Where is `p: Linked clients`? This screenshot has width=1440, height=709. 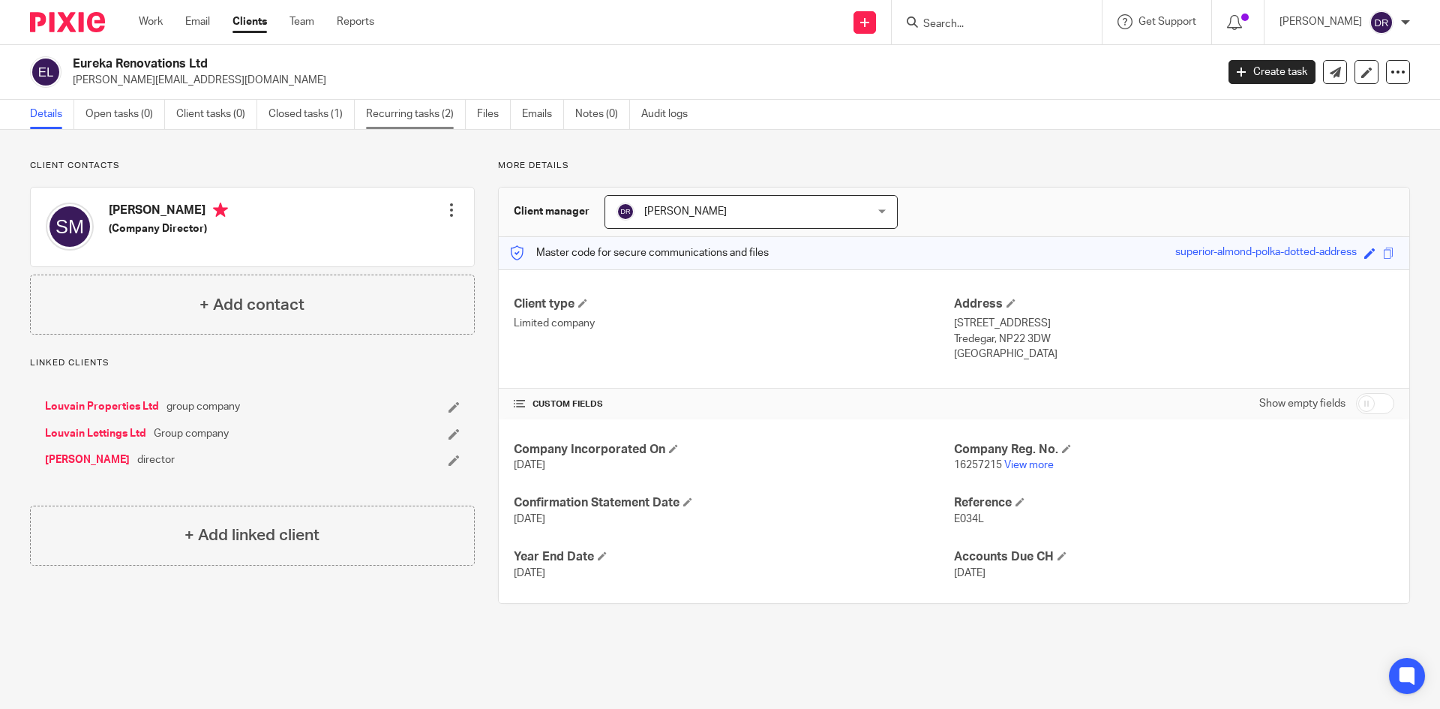
p: Linked clients is located at coordinates (252, 363).